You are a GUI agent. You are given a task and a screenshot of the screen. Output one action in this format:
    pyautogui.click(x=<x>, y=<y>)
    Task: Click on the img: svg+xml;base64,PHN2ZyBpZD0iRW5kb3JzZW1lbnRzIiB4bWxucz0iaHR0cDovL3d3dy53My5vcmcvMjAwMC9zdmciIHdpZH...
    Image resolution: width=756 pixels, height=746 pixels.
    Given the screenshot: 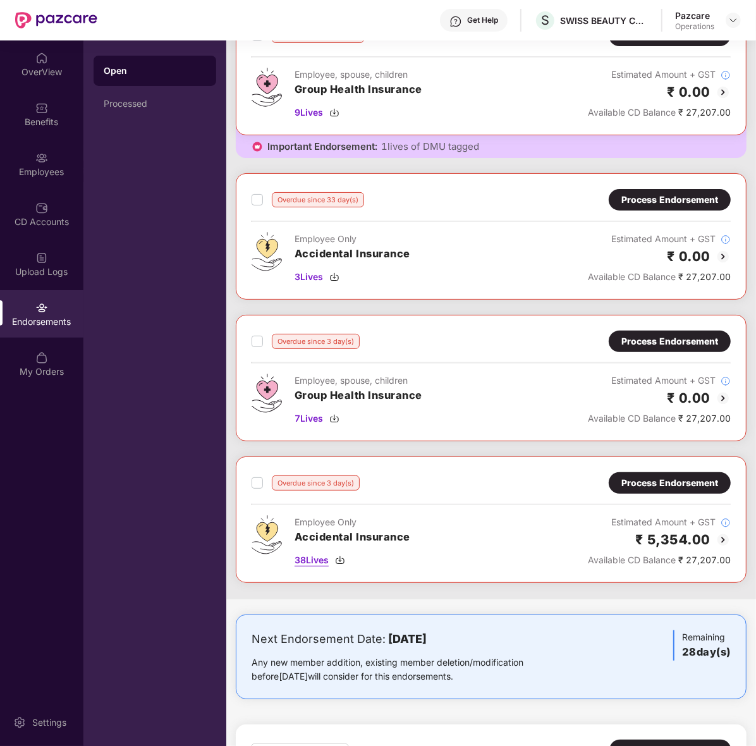 What is the action you would take?
    pyautogui.click(x=42, y=308)
    